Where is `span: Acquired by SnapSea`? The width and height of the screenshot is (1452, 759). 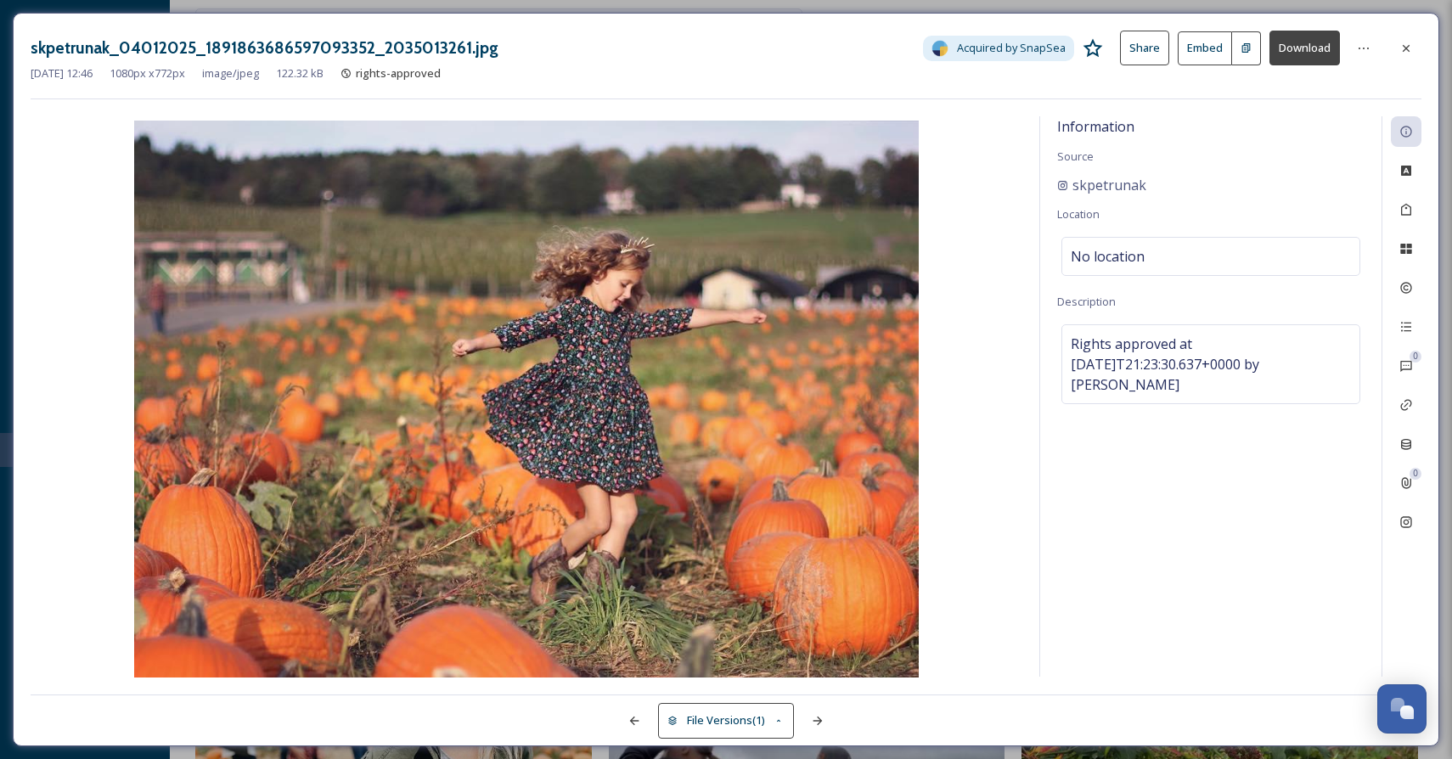 span: Acquired by SnapSea is located at coordinates (1011, 48).